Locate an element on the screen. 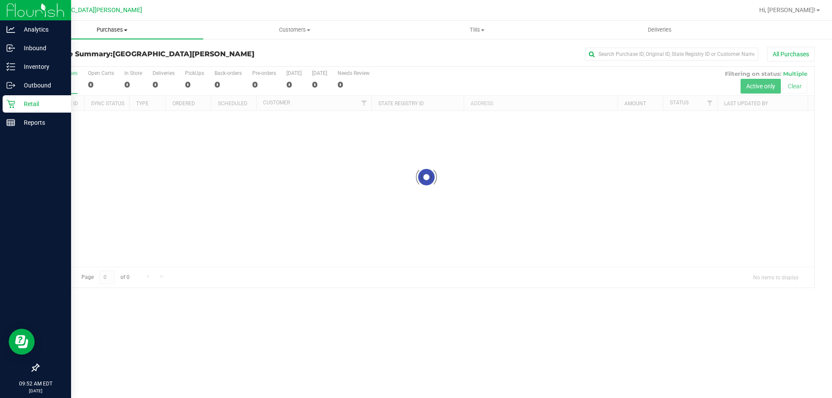 Image resolution: width=832 pixels, height=398 pixels. p: Analytics is located at coordinates (41, 29).